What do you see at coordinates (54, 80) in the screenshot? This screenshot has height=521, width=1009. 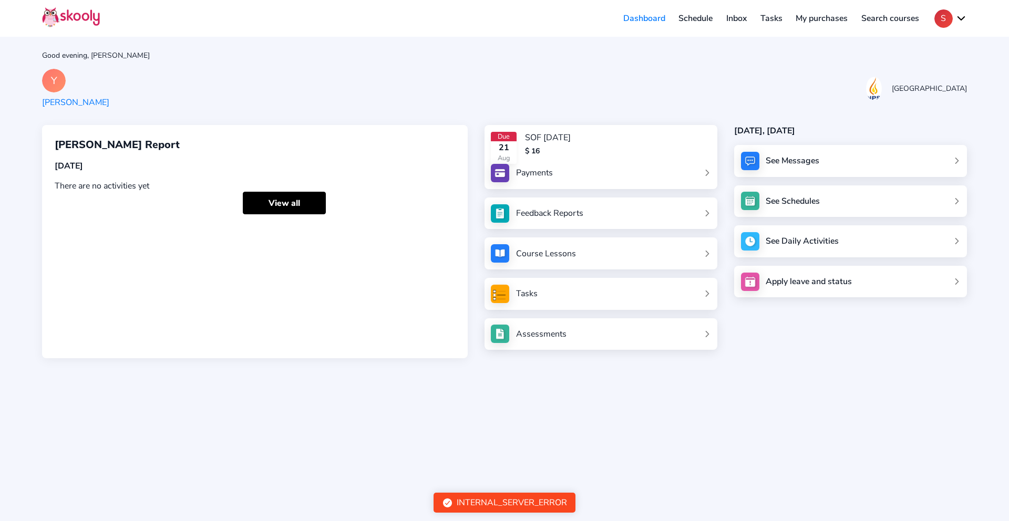 I see `div: Y` at bounding box center [54, 80].